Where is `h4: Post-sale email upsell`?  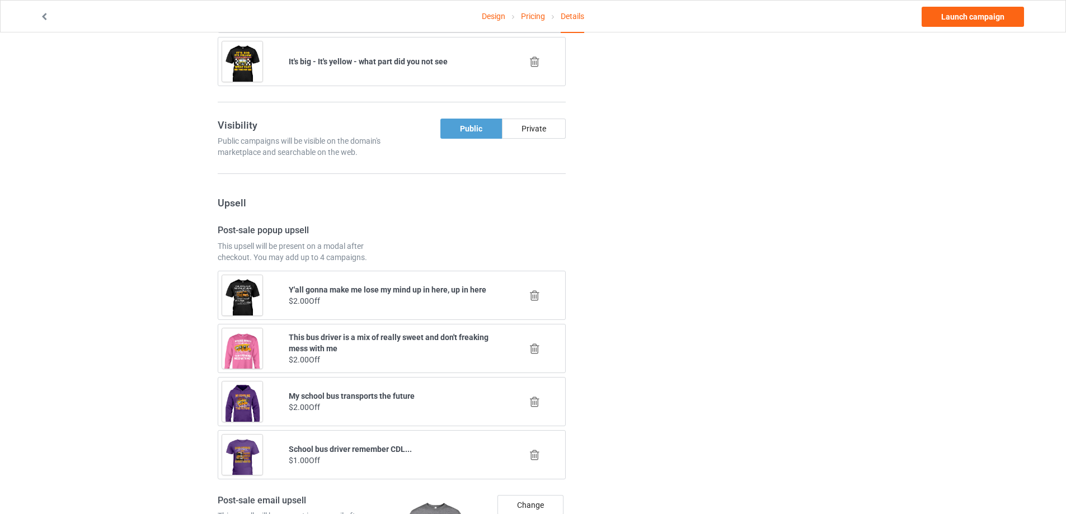 h4: Post-sale email upsell is located at coordinates (303, 501).